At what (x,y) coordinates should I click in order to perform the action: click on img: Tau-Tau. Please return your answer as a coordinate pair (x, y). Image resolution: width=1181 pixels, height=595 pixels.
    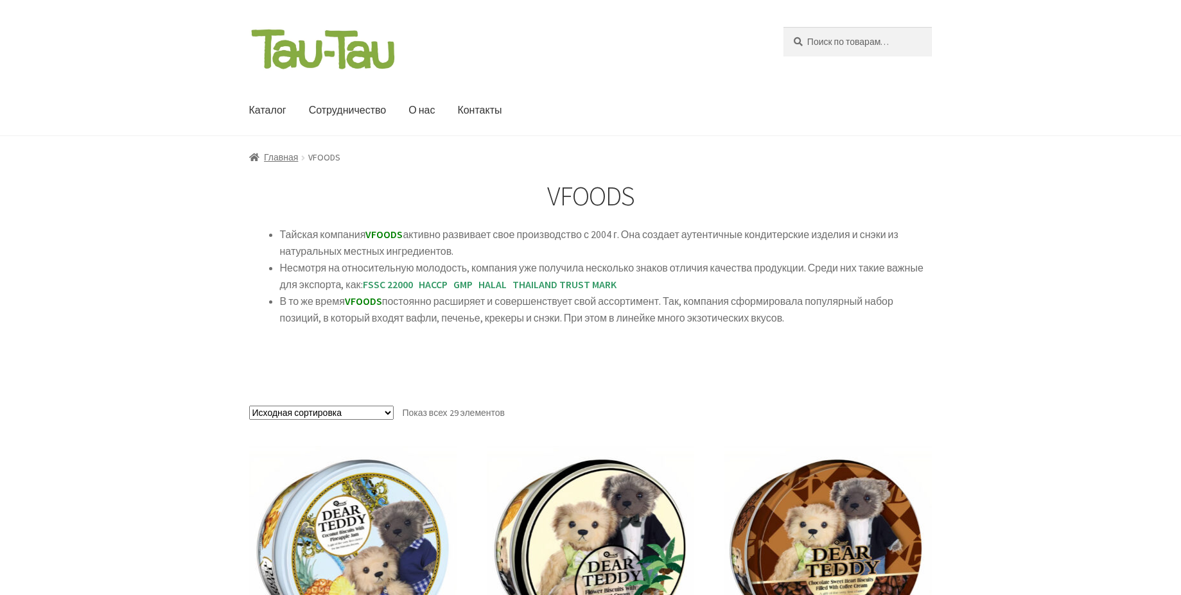
    Looking at the image, I should click on (323, 49).